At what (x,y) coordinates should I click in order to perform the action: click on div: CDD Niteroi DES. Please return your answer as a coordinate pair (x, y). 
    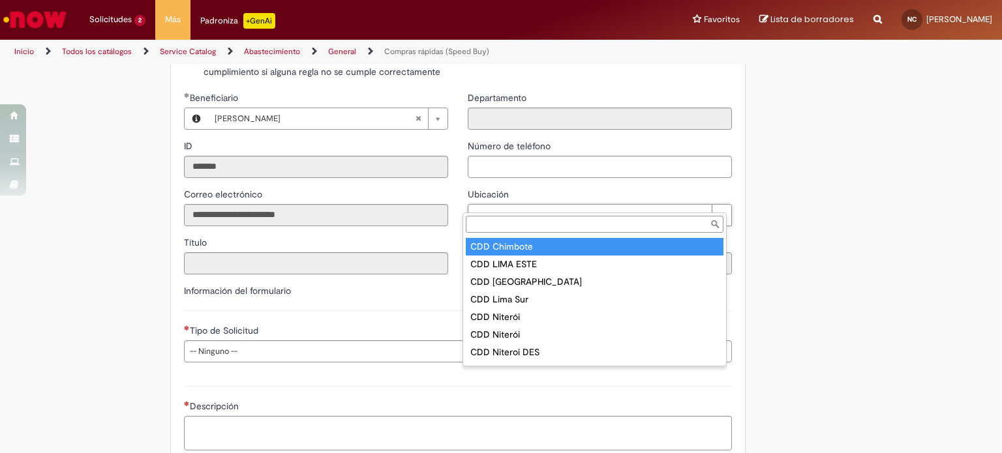
    Looking at the image, I should click on (594, 352).